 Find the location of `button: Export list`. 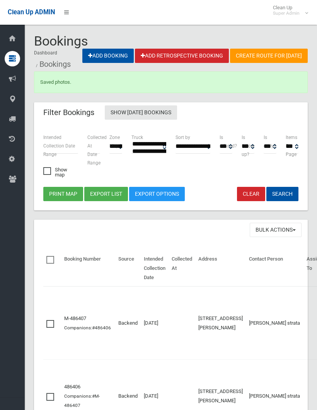

button: Export list is located at coordinates (106, 194).